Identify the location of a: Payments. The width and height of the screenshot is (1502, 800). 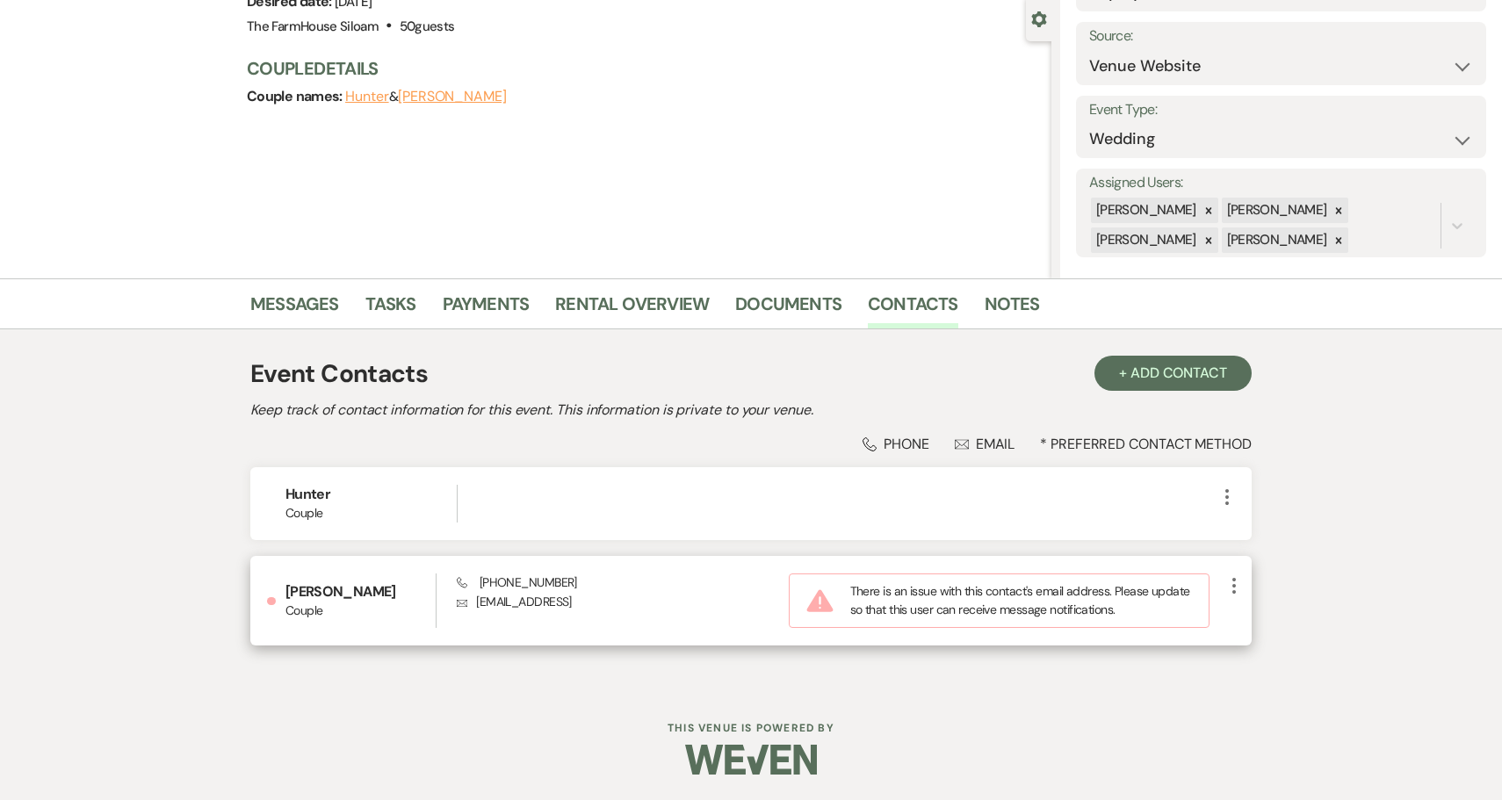
(486, 309).